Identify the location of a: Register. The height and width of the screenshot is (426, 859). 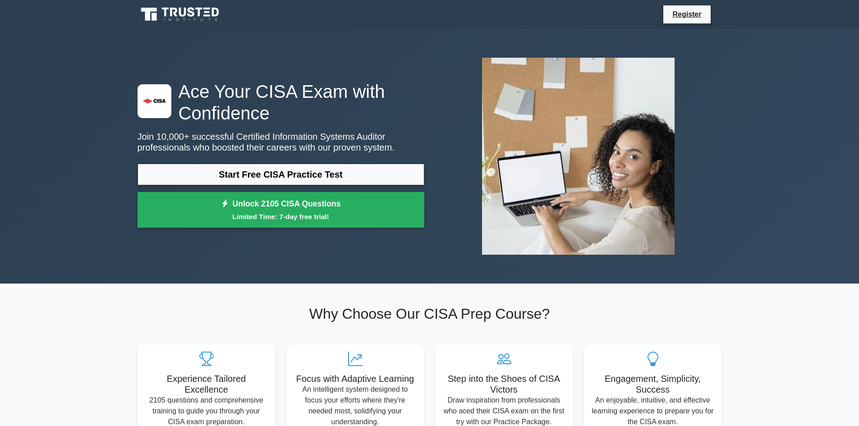
(687, 14).